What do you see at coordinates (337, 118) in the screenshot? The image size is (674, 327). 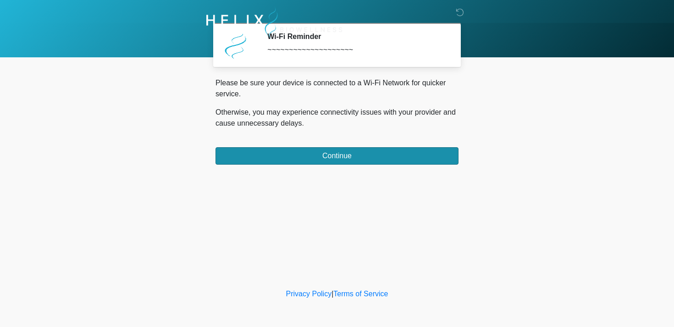 I see `p: Otherwise, you may experience connectivity issues with your provider and cause unnecessary delays` at bounding box center [337, 118].